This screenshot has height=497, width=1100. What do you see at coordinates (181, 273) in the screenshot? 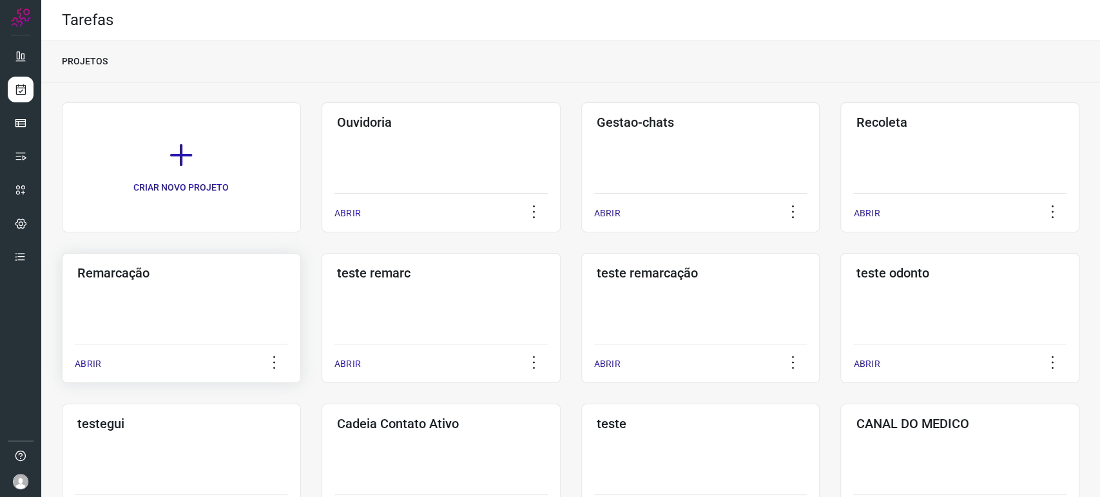
I see `h3: Remarcação` at bounding box center [181, 273].